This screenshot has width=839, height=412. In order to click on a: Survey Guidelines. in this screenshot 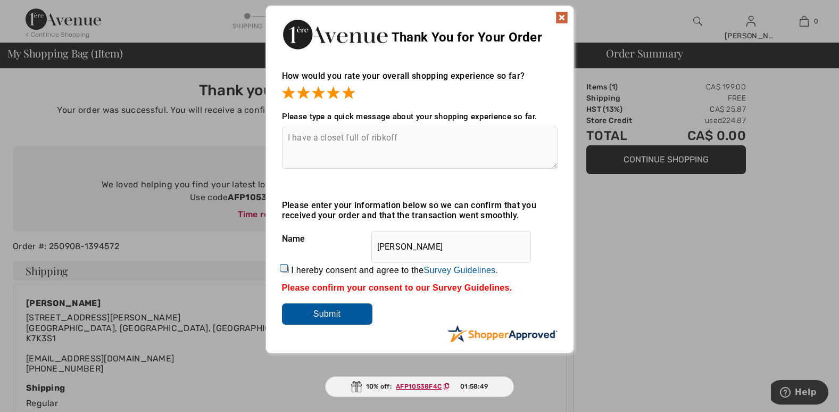, I will do `click(461, 270)`.